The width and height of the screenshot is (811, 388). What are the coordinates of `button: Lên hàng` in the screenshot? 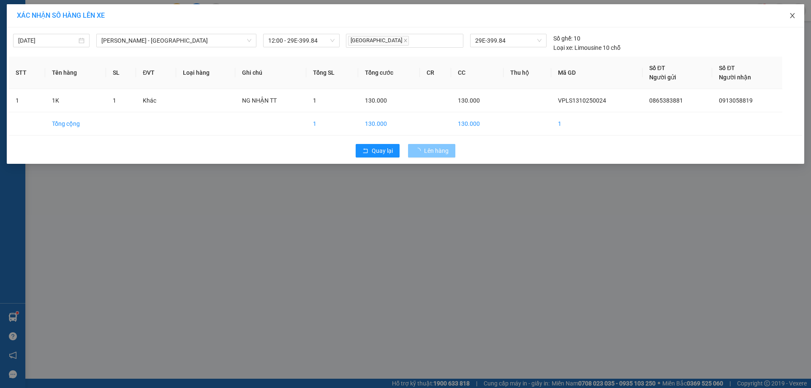 It's located at (432, 151).